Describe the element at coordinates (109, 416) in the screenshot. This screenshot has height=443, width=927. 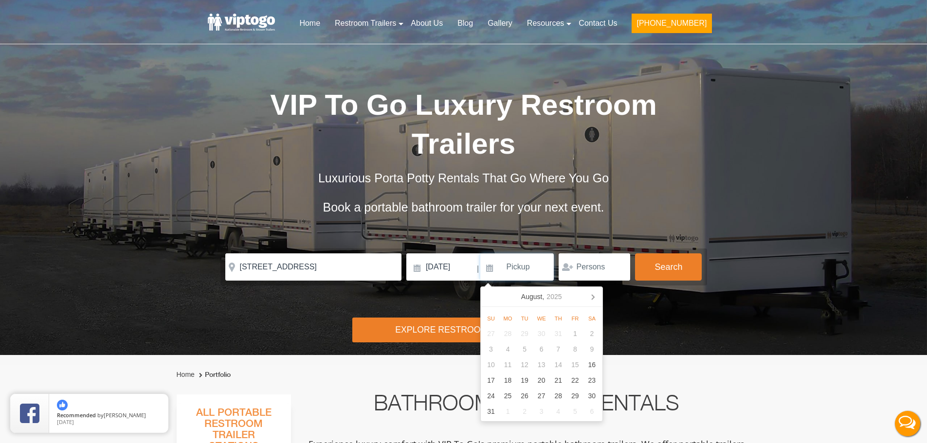
I see `span: by` at that location.